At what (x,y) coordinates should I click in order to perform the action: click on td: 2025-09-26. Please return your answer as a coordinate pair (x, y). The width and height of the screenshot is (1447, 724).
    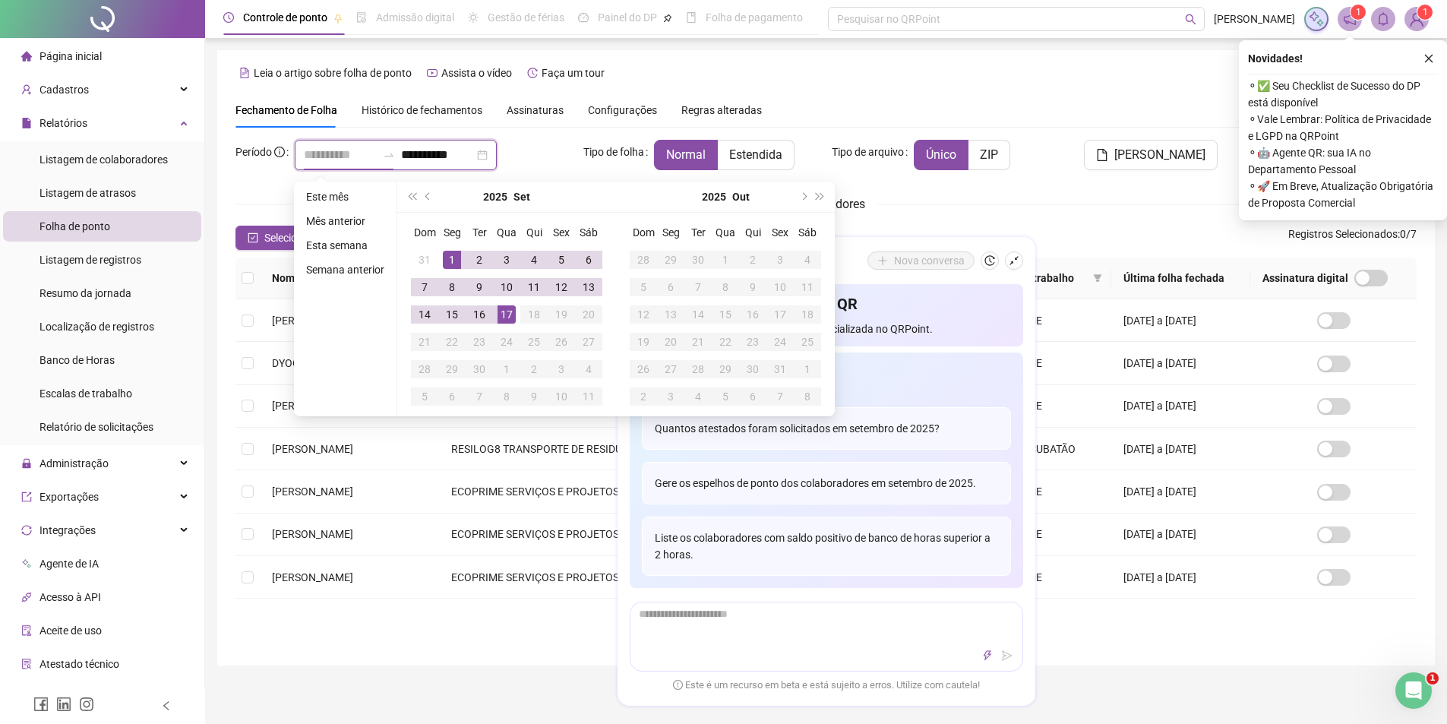
    Looking at the image, I should click on (561, 342).